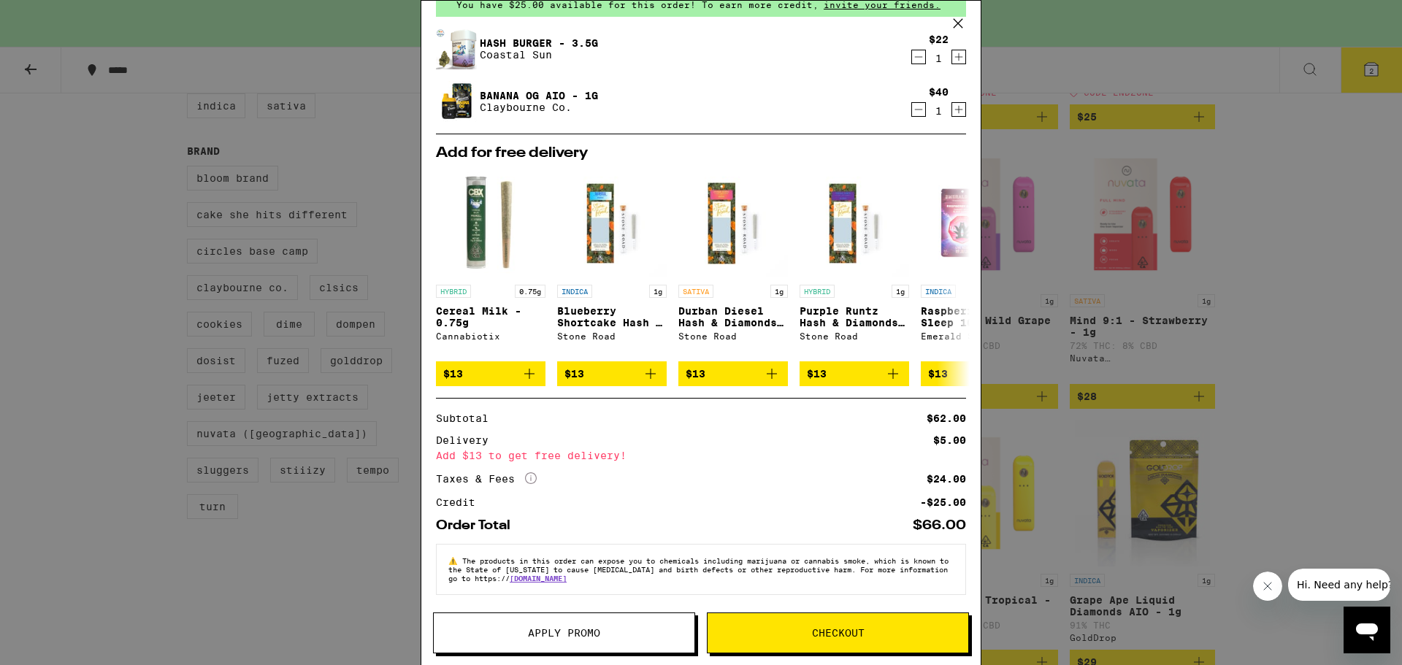 The width and height of the screenshot is (1402, 665). I want to click on p: Raspberry Dream Sleep 10:2:2 Gummies, so click(976, 317).